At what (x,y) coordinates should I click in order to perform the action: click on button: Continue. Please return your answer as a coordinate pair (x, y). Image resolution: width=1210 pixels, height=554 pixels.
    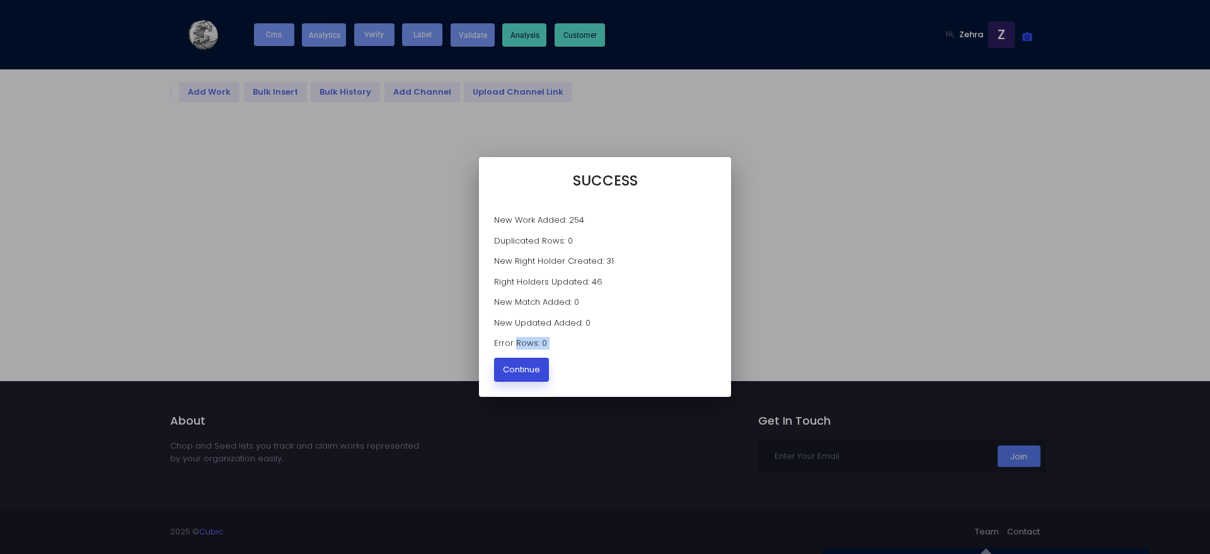
    Looking at the image, I should click on (521, 369).